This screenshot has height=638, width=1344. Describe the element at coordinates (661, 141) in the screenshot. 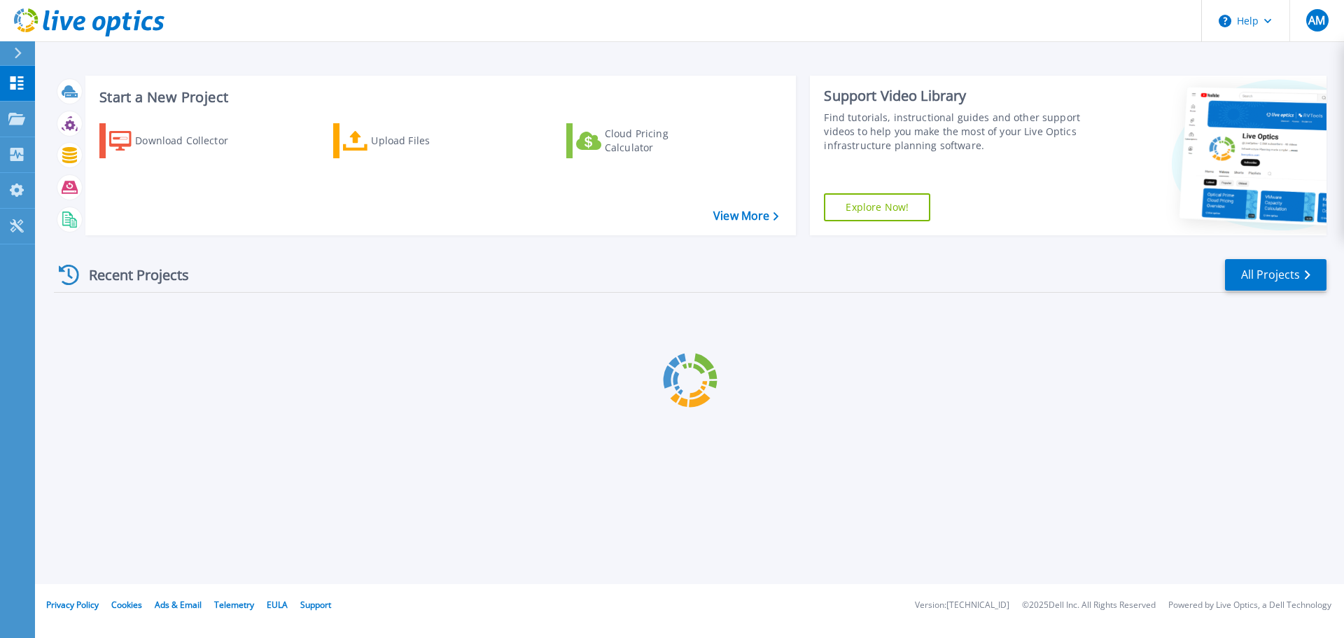

I see `div: Cloud Pricing Calculator` at that location.